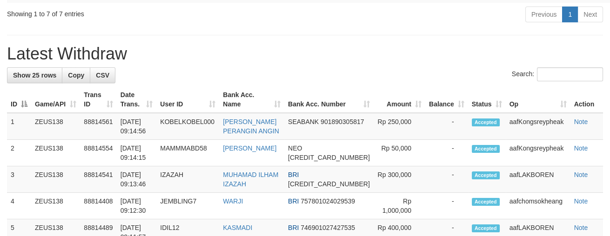 This screenshot has height=236, width=610. Describe the element at coordinates (342, 122) in the screenshot. I see `span: Copy 901890305817 to clipboard` at that location.